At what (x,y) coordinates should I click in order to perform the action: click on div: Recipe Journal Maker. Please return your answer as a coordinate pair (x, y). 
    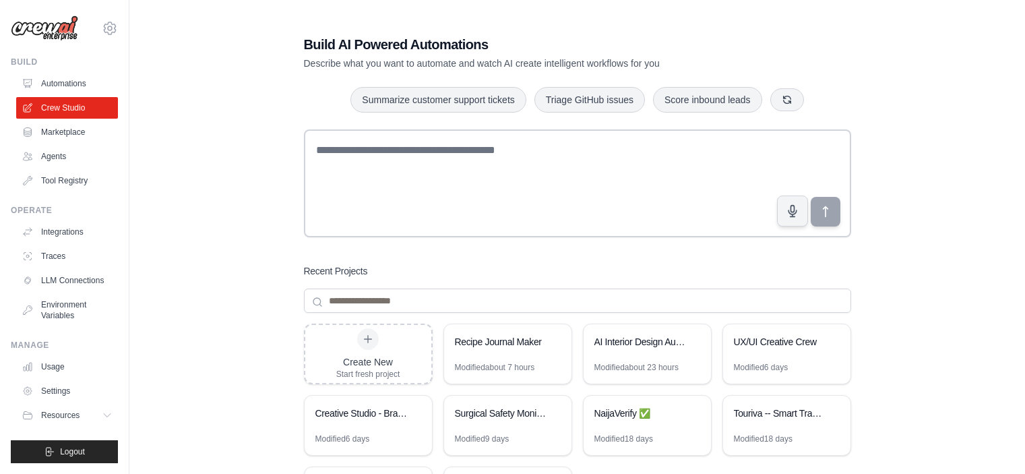
    Looking at the image, I should click on (501, 342).